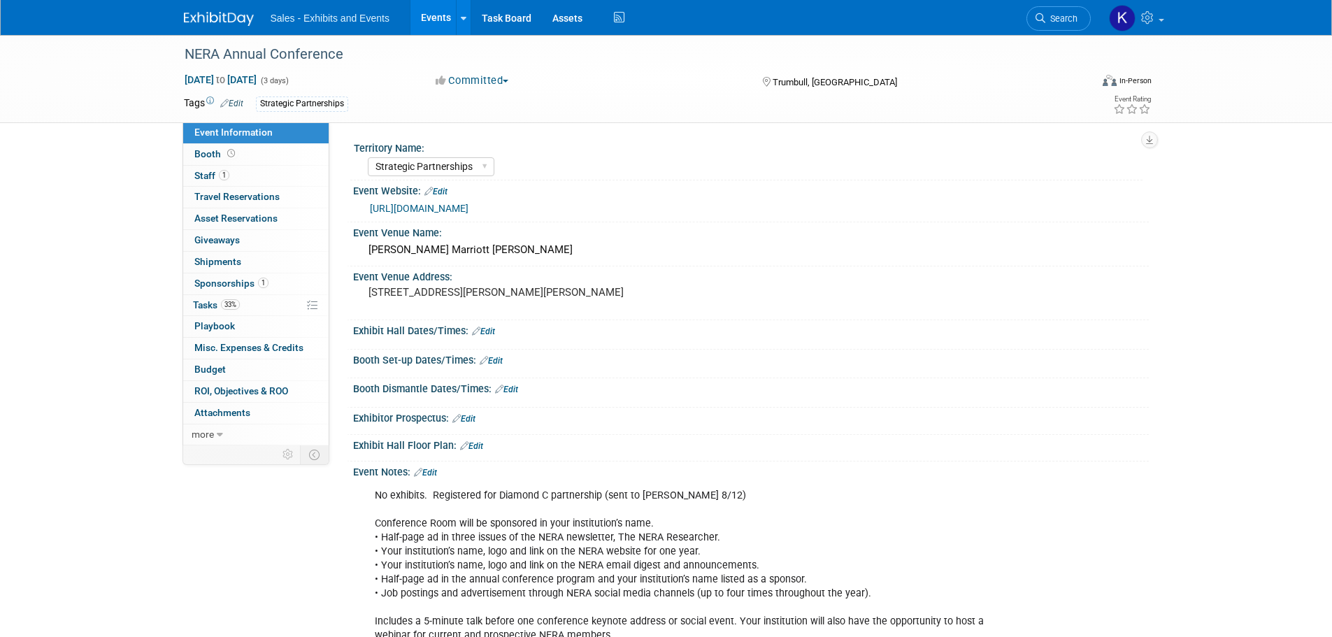  I want to click on span: Staff, so click(212, 176).